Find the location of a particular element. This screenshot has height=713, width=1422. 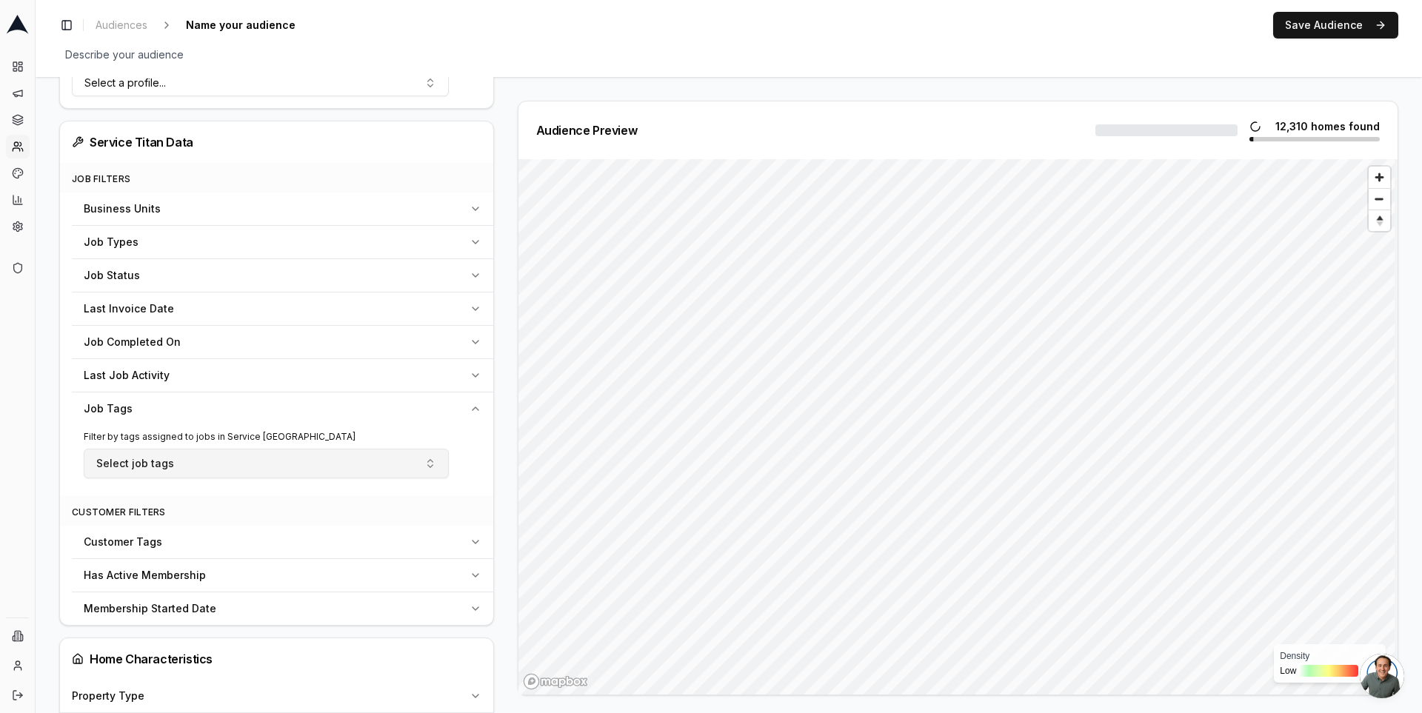

button: Customer Tags is located at coordinates (282, 542).